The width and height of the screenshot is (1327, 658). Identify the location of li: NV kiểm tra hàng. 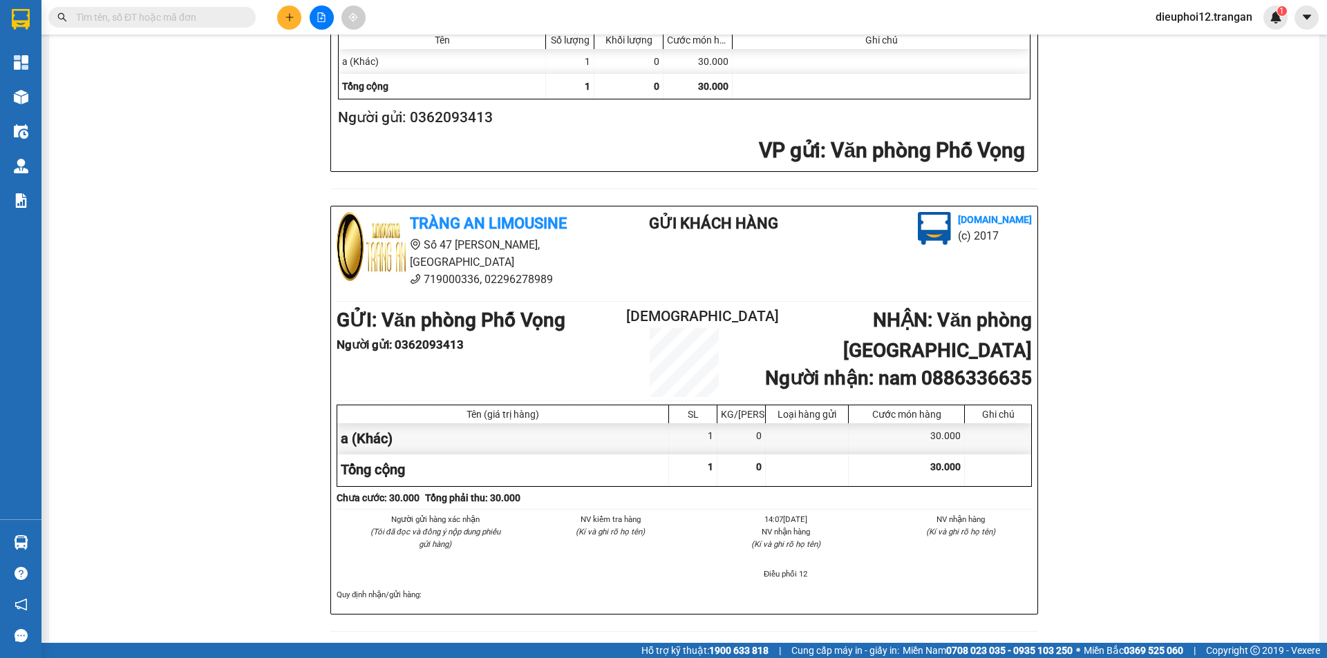
(611, 520).